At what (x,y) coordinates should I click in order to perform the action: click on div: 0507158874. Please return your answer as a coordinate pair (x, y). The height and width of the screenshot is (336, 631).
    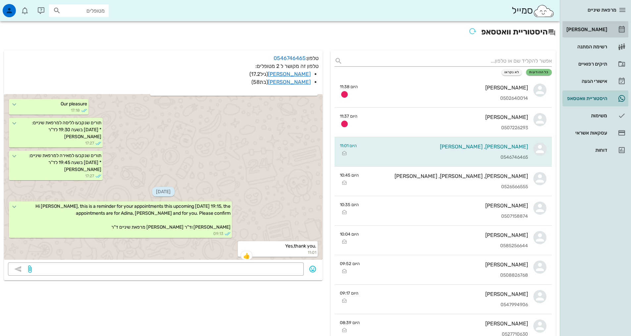
    Looking at the image, I should click on (446, 216).